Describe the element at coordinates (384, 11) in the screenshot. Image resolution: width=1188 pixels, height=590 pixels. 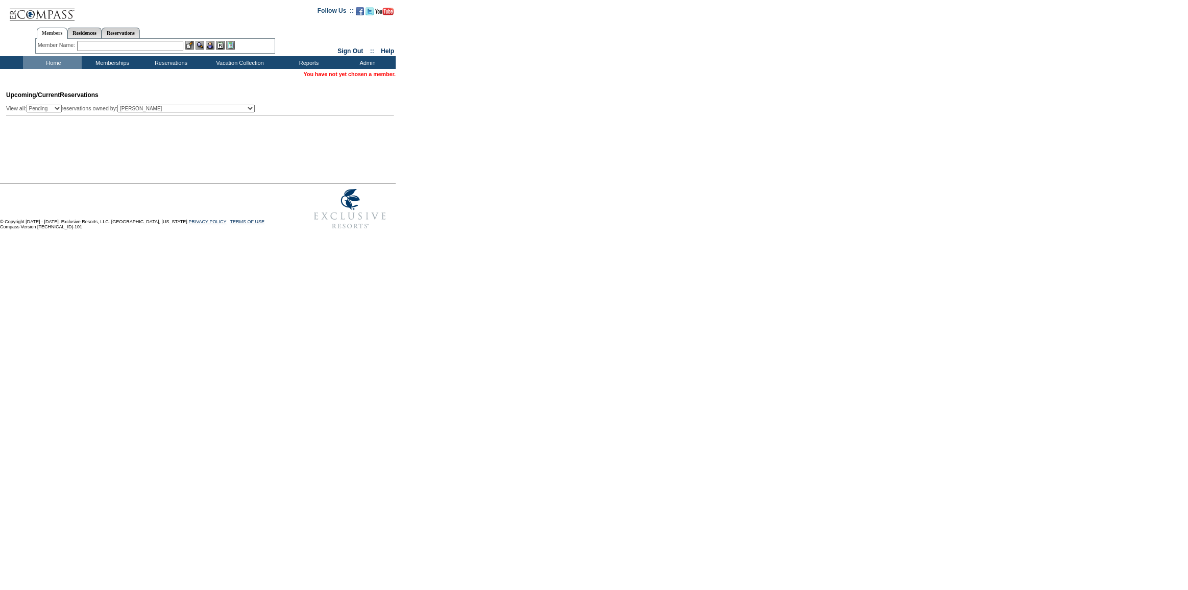
I see `img: Subscribe to our YouTube Channel` at that location.